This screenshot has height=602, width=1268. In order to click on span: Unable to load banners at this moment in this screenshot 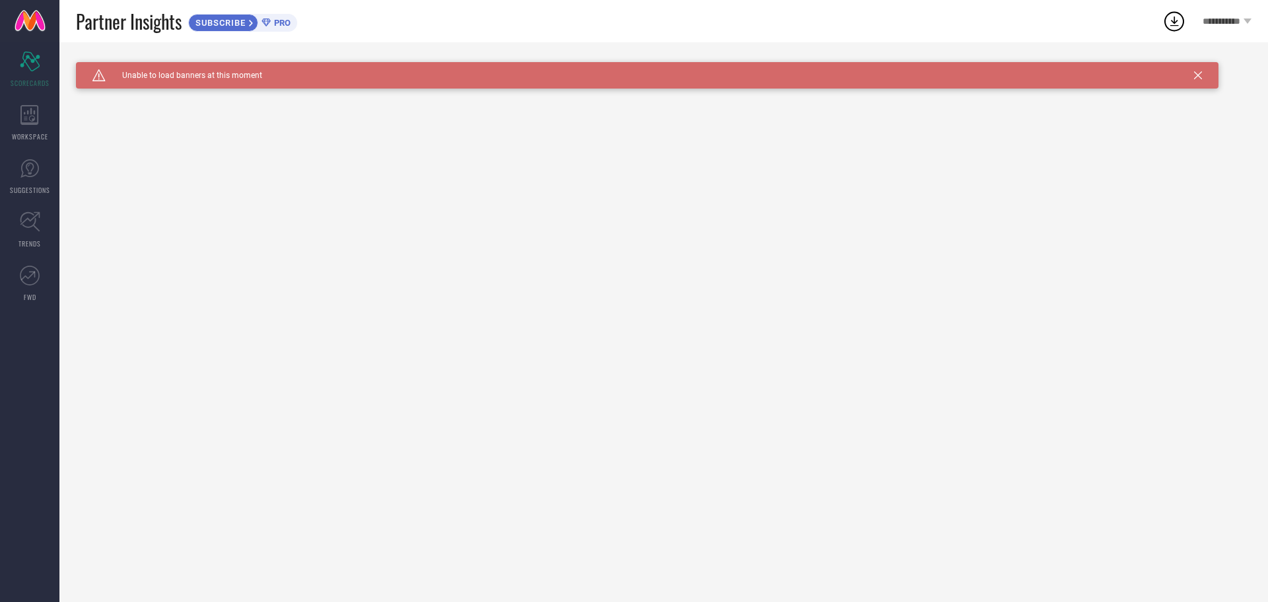, I will do `click(184, 75)`.